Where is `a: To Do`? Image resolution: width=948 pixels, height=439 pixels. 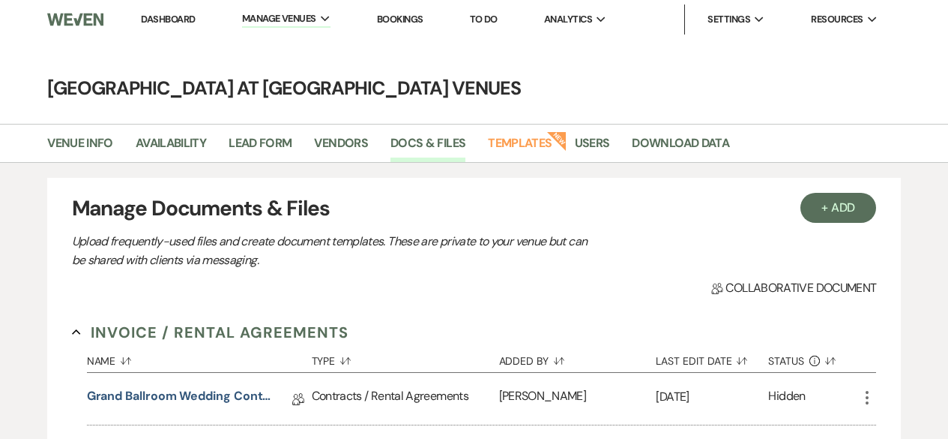
a: To Do is located at coordinates (483, 19).